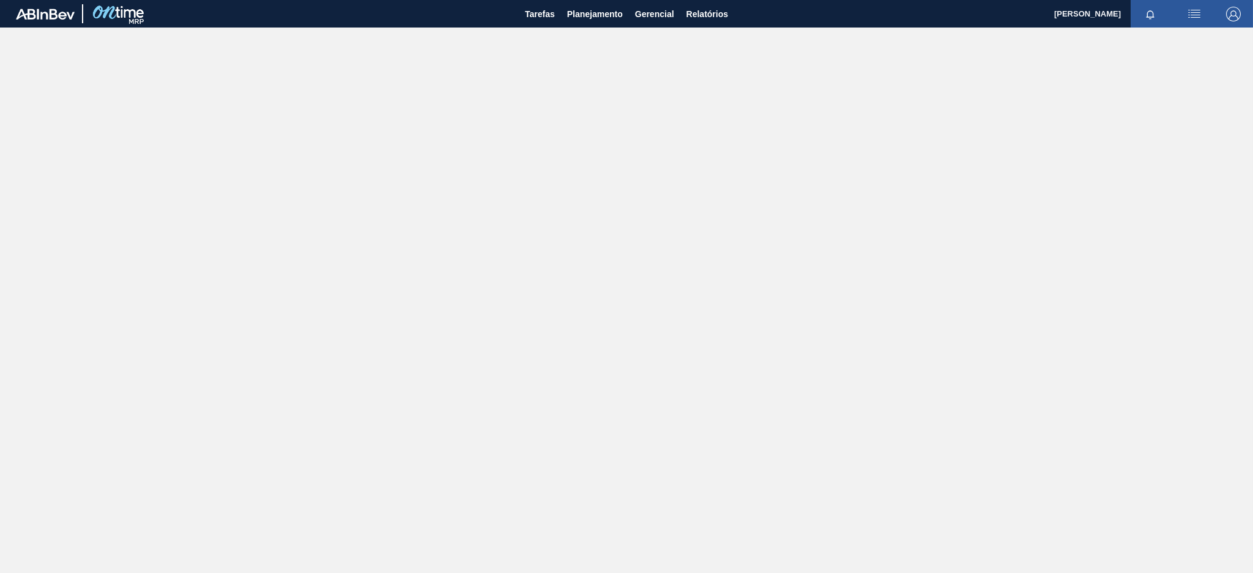 Image resolution: width=1253 pixels, height=573 pixels. I want to click on span: Relatórios, so click(707, 14).